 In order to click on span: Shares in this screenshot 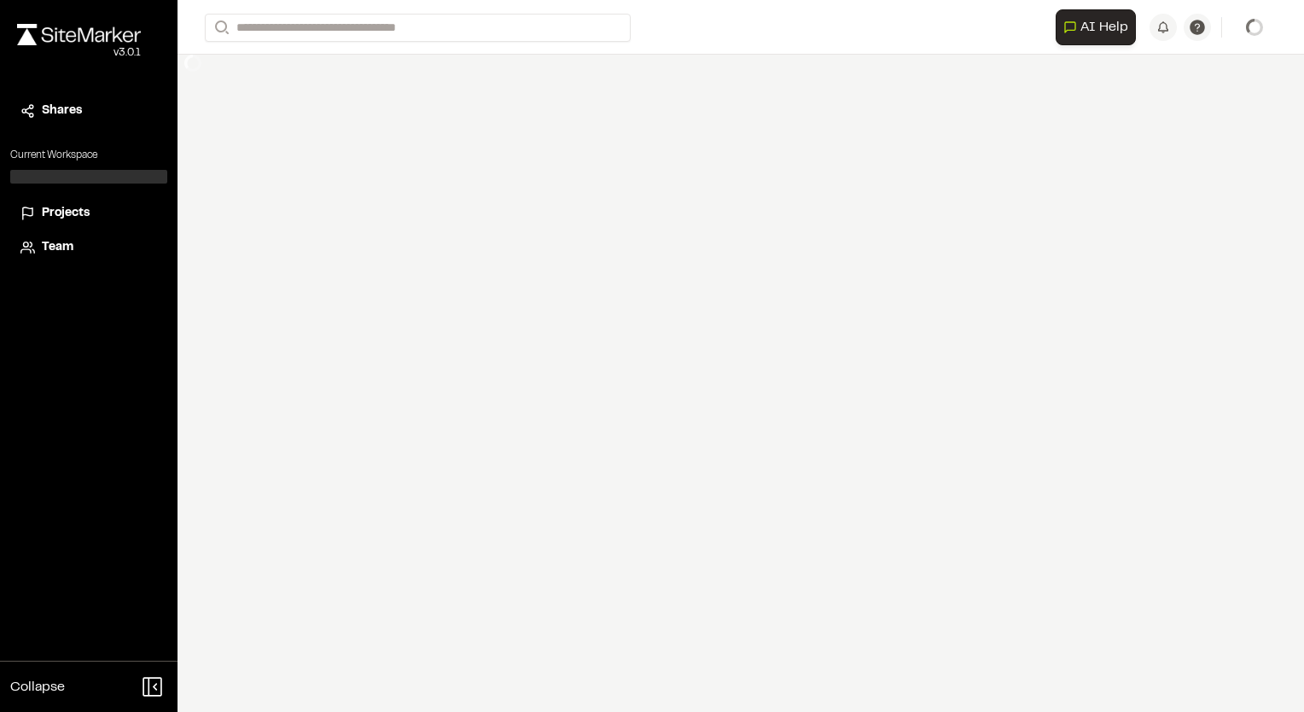, I will do `click(61, 111)`.